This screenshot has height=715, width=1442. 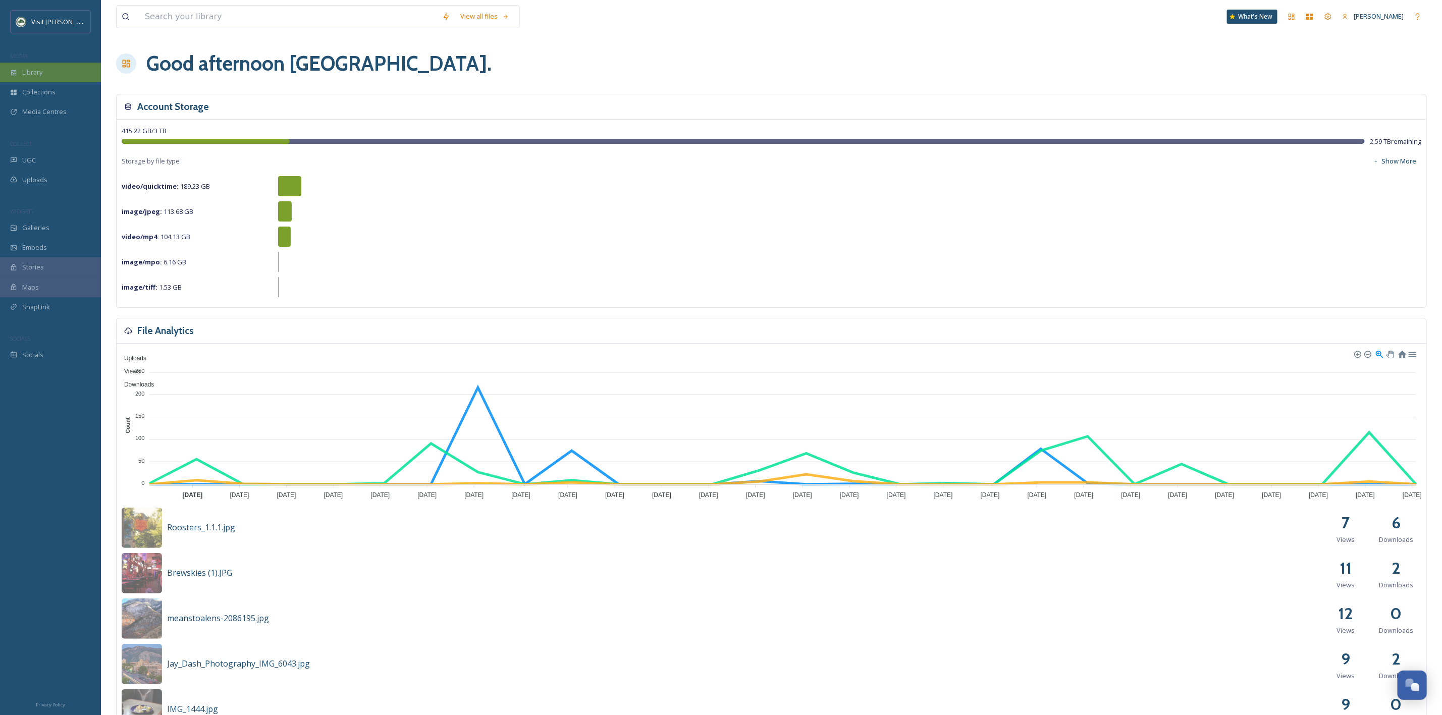 I want to click on strong: image/mpo :, so click(x=142, y=262).